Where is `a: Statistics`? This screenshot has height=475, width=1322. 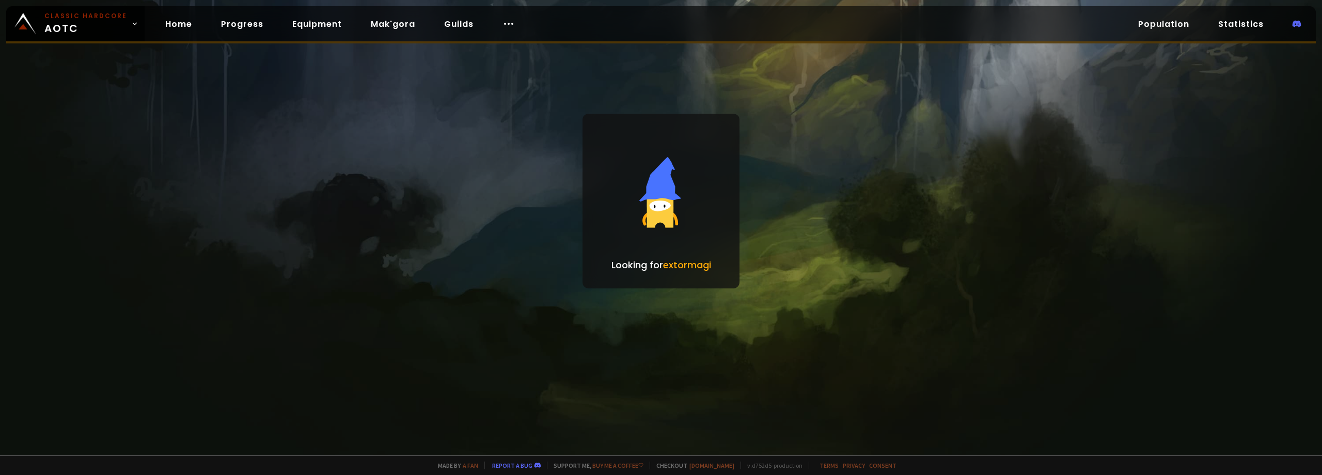
a: Statistics is located at coordinates (1241, 24).